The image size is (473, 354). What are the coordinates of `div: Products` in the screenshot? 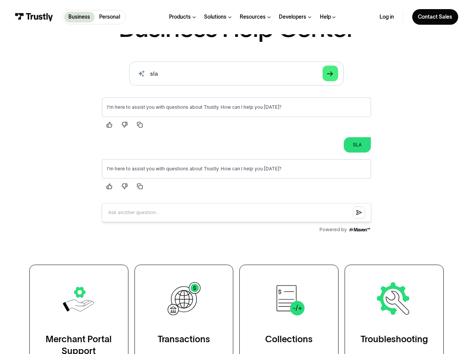 It's located at (180, 17).